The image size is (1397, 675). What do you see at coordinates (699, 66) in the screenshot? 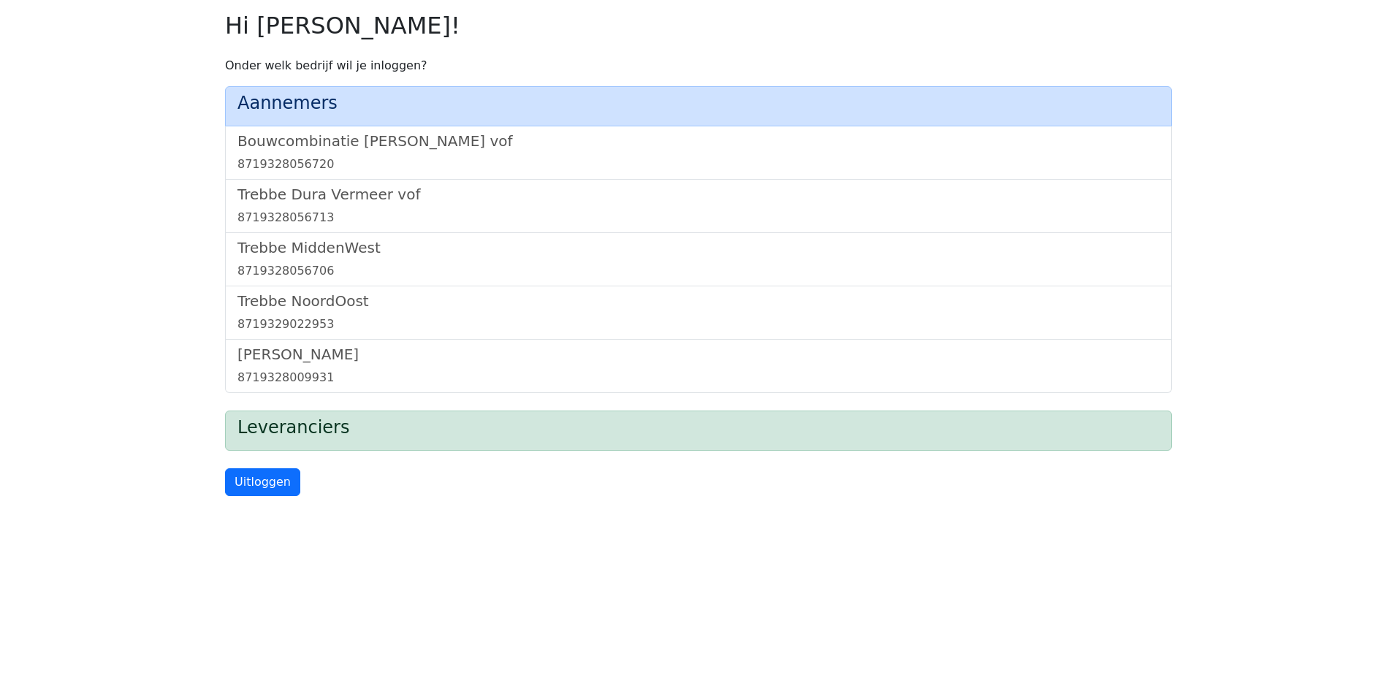
I see `p: Onder welk bedrijf wil je inloggen?` at bounding box center [699, 66].